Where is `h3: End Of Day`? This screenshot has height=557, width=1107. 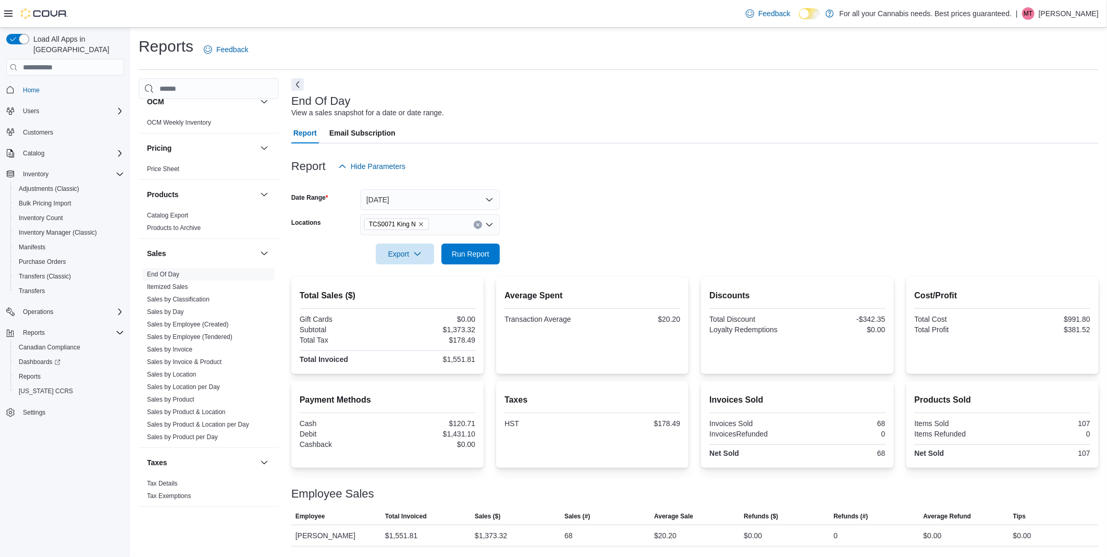 h3: End Of Day is located at coordinates (321, 101).